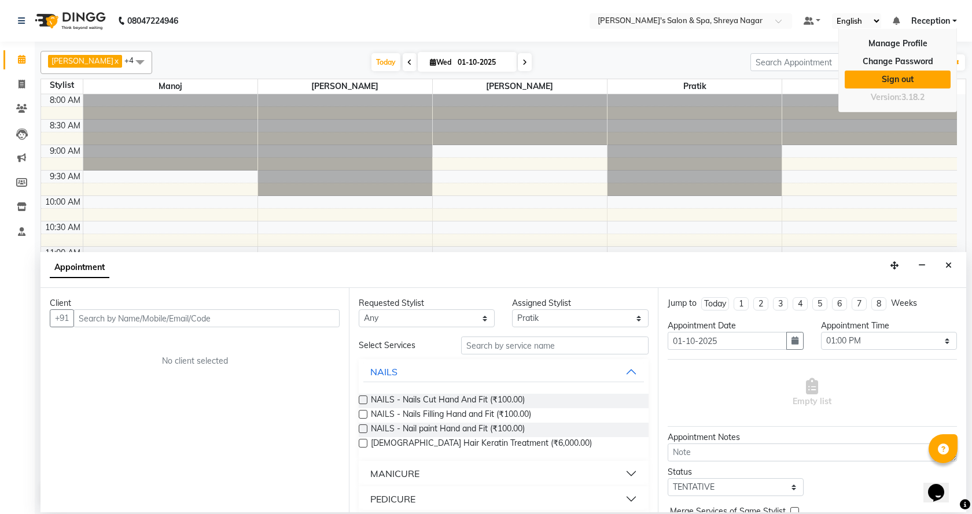 The height and width of the screenshot is (514, 972). I want to click on li: 7, so click(859, 304).